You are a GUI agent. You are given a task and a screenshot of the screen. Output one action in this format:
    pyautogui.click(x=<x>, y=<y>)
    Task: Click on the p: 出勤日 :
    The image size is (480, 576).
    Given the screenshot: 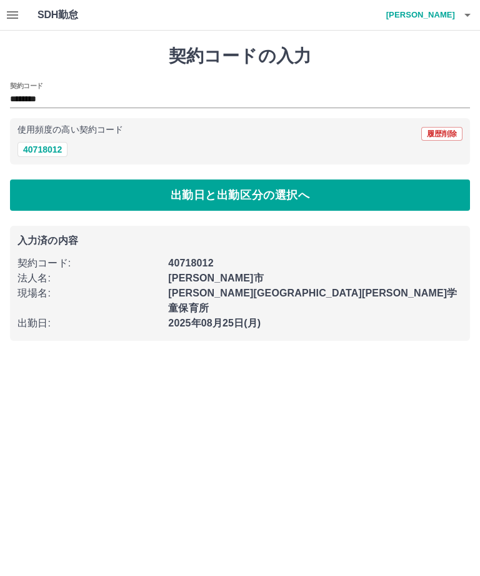 What is the action you would take?
    pyautogui.click(x=89, y=323)
    